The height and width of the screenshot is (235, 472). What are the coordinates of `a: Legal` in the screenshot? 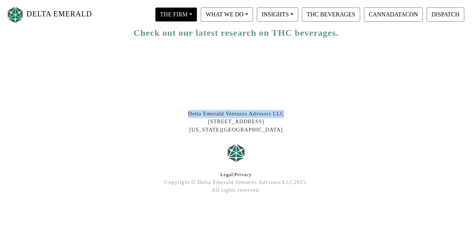 It's located at (227, 175).